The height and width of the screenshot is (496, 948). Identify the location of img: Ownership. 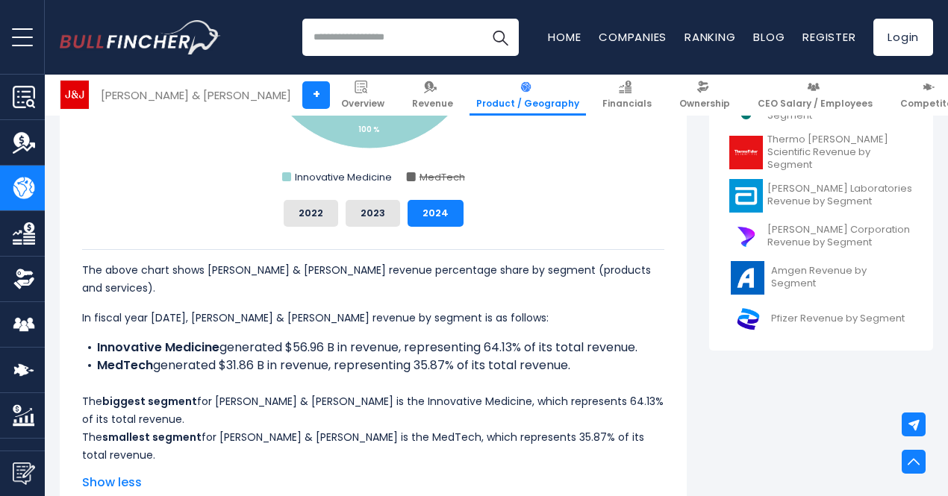
(24, 279).